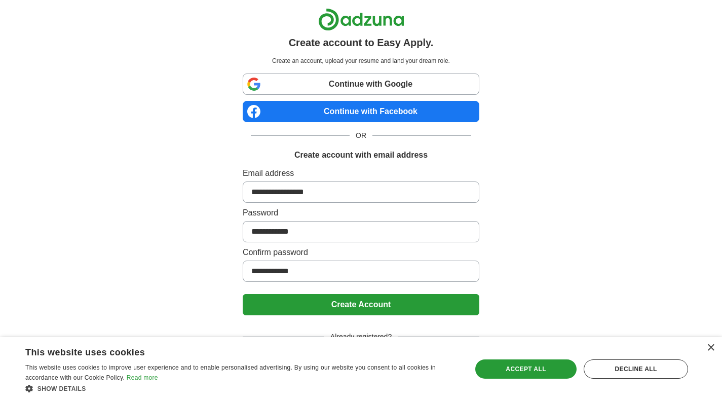 The height and width of the screenshot is (401, 722). What do you see at coordinates (361, 111) in the screenshot?
I see `a: Continue with Facebook` at bounding box center [361, 111].